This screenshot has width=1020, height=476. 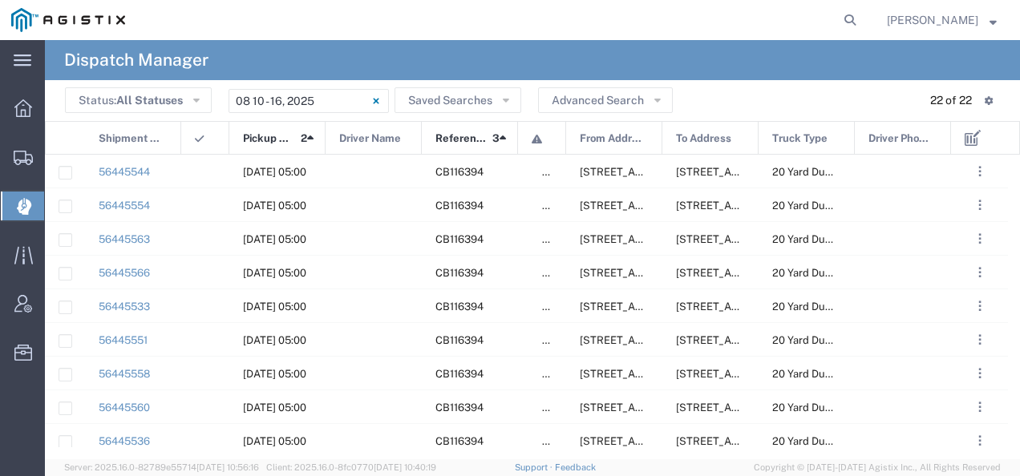 I want to click on span: All Statuses, so click(x=149, y=100).